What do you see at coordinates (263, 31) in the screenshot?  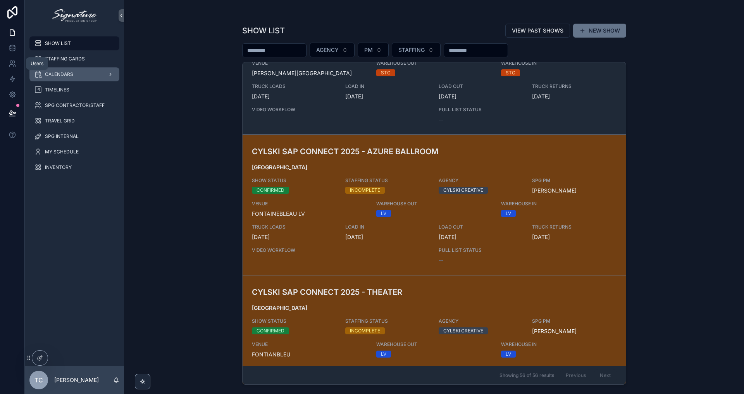 I see `h1: SHOW LIST` at bounding box center [263, 31].